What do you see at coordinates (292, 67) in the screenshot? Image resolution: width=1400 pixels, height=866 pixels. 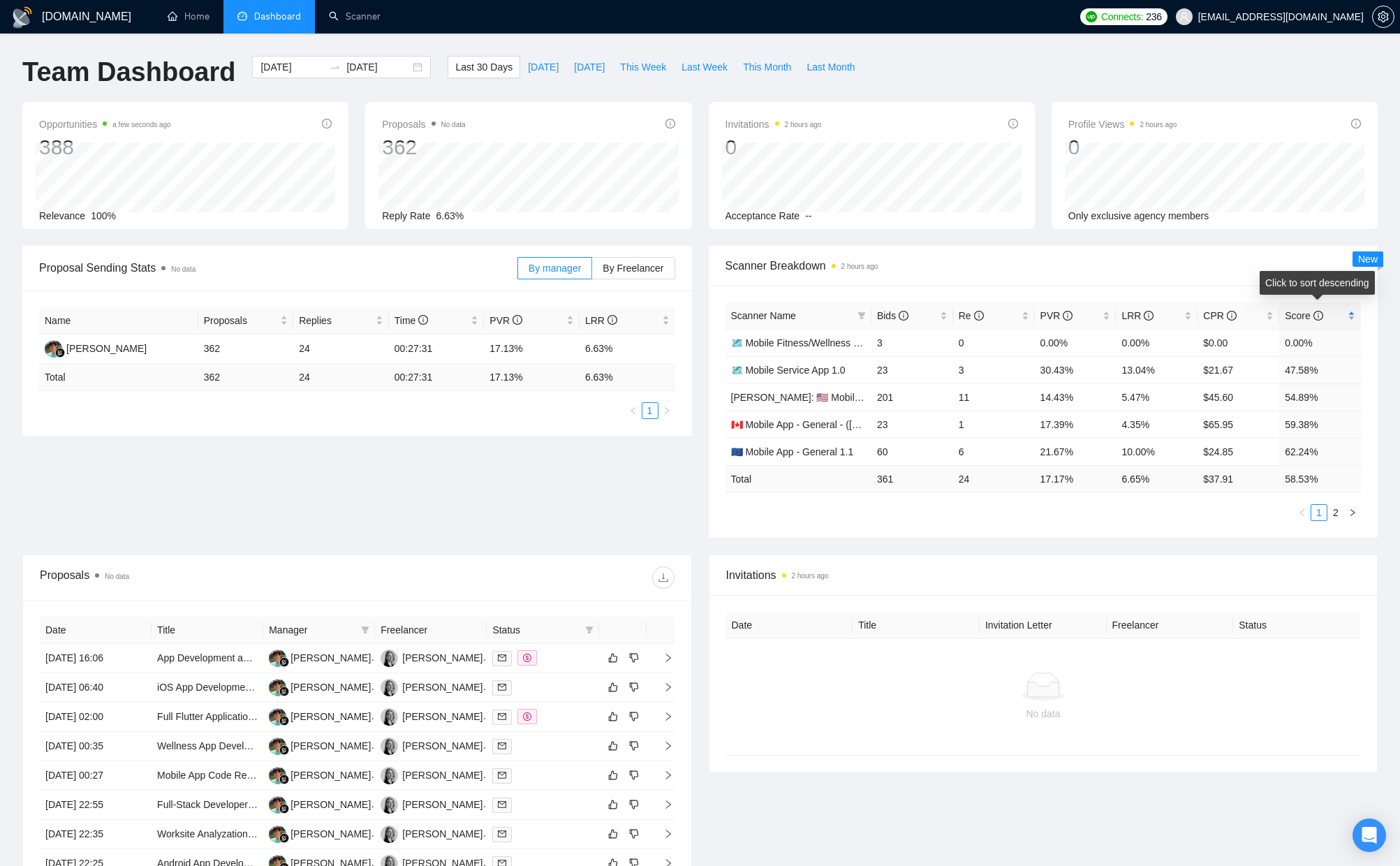 I see `input: Start date` at bounding box center [292, 67].